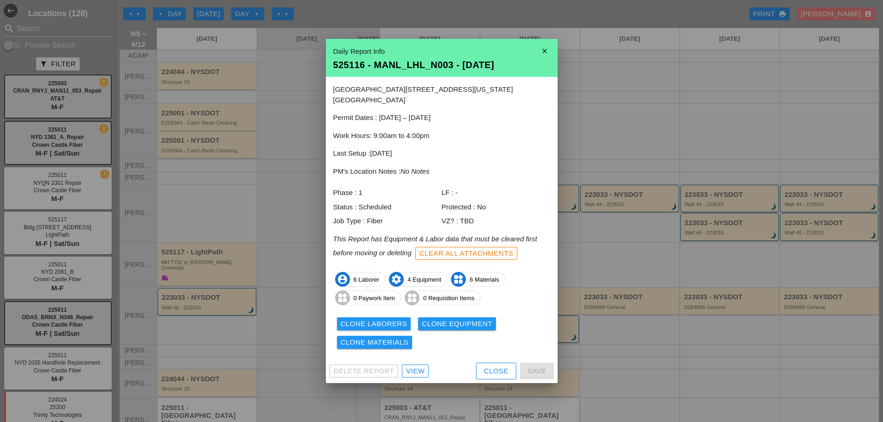 This screenshot has height=422, width=883. What do you see at coordinates (478, 280) in the screenshot?
I see `span: 6 Materials` at bounding box center [478, 280].